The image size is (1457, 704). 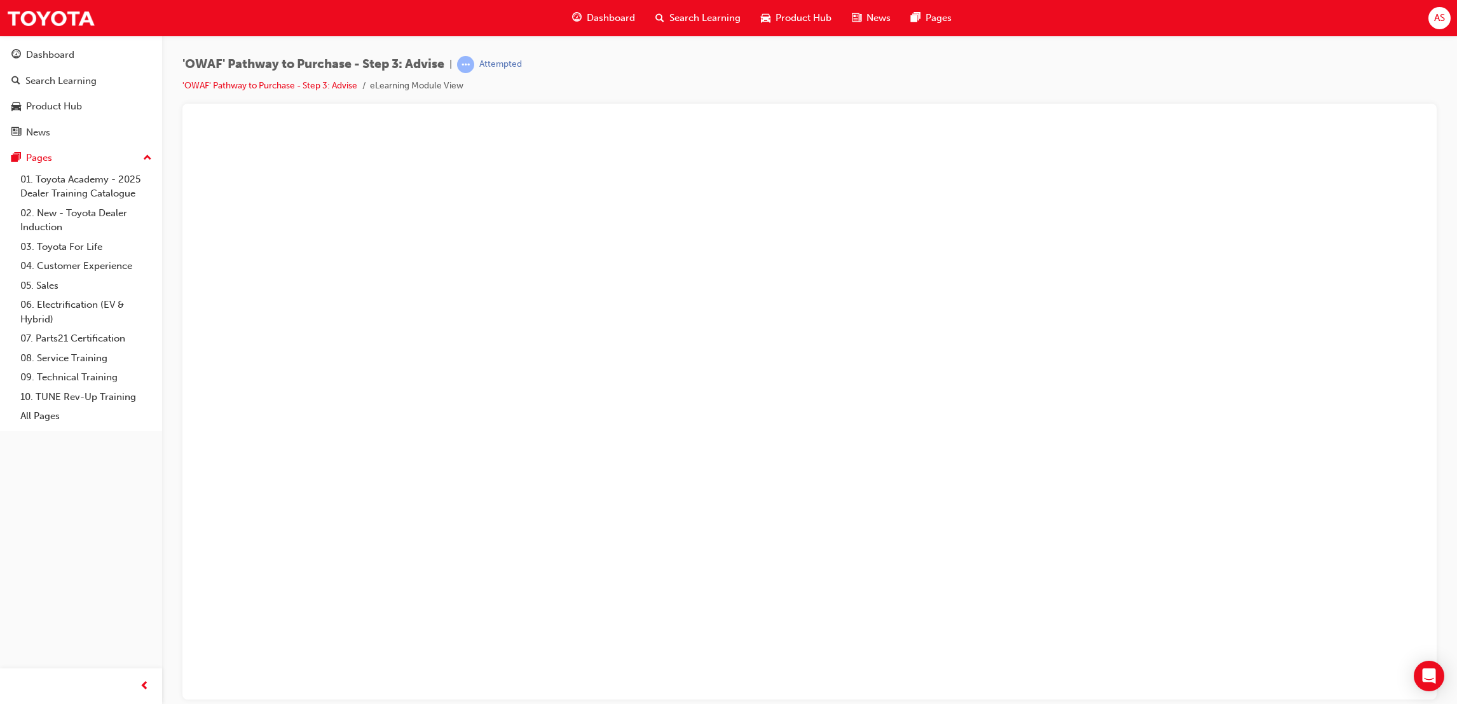 I want to click on a: Trak, so click(x=51, y=18).